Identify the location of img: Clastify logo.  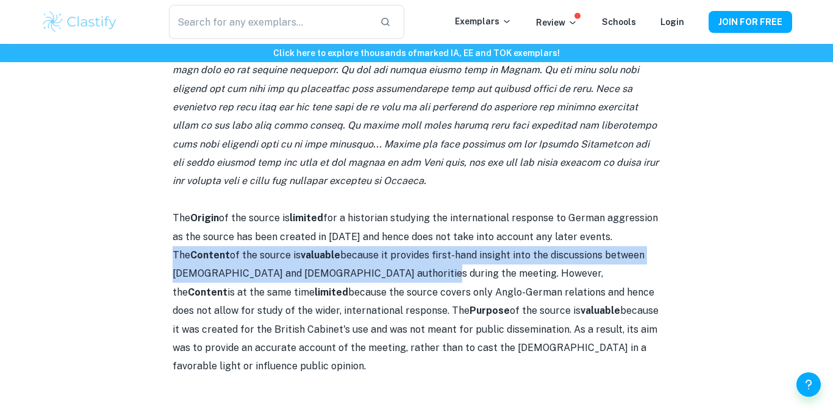
(79, 22).